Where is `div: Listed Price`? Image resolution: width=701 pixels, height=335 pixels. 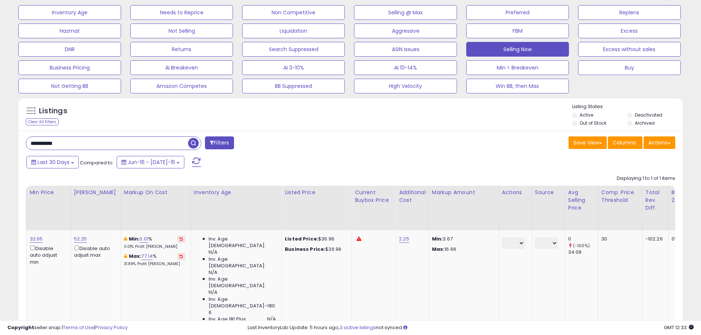
div: Listed Price is located at coordinates (316, 192).